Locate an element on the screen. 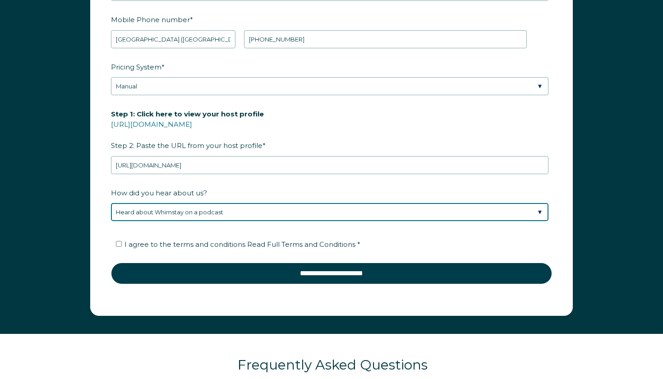 Image resolution: width=663 pixels, height=379 pixels. span: Step 2: Paste the URL from your host profile is located at coordinates (187, 130).